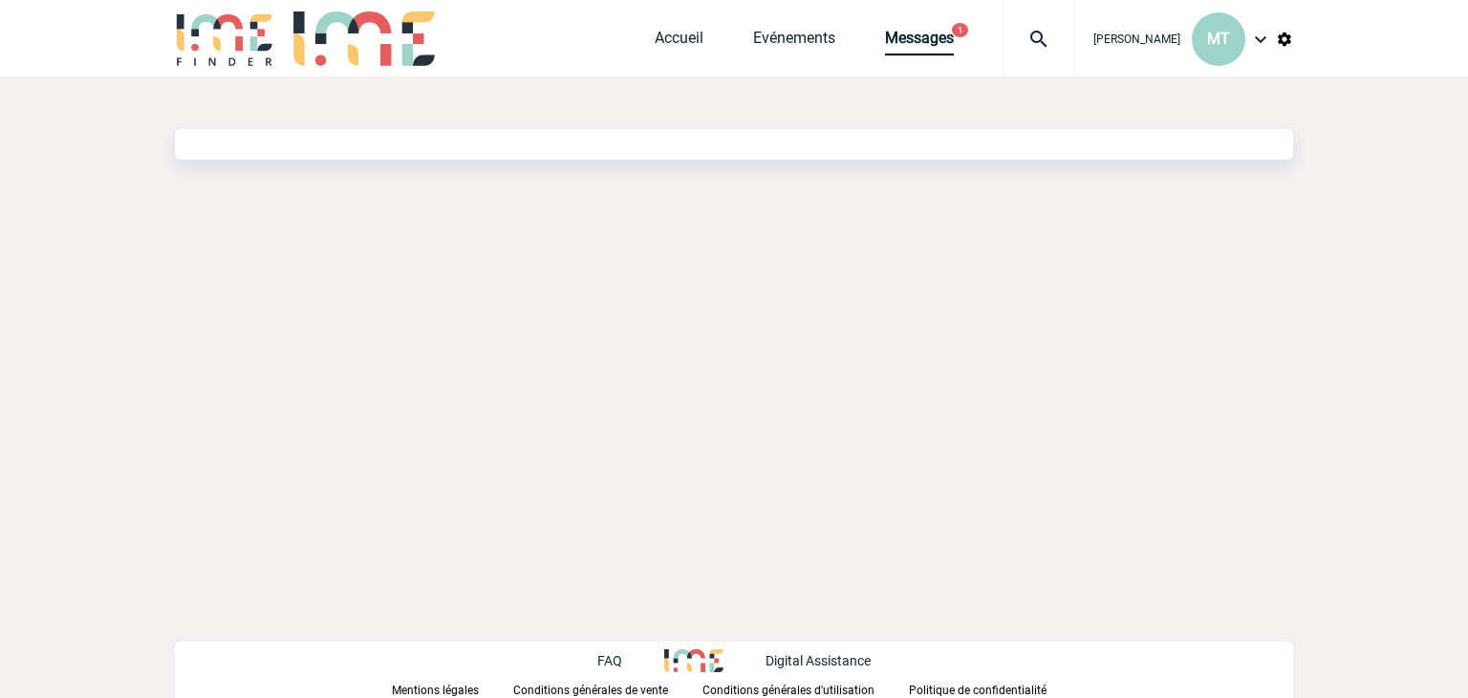  What do you see at coordinates (960, 30) in the screenshot?
I see `button: 1` at bounding box center [960, 30].